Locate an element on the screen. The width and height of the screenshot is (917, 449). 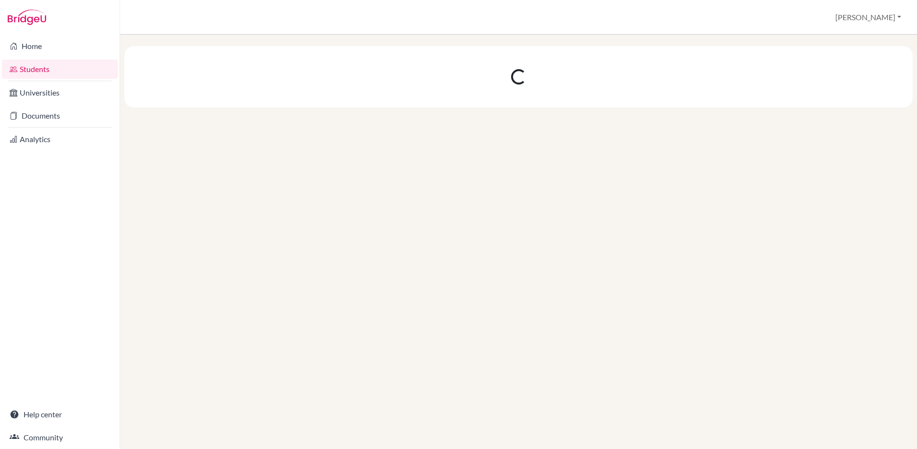
a: Analytics is located at coordinates (60, 139).